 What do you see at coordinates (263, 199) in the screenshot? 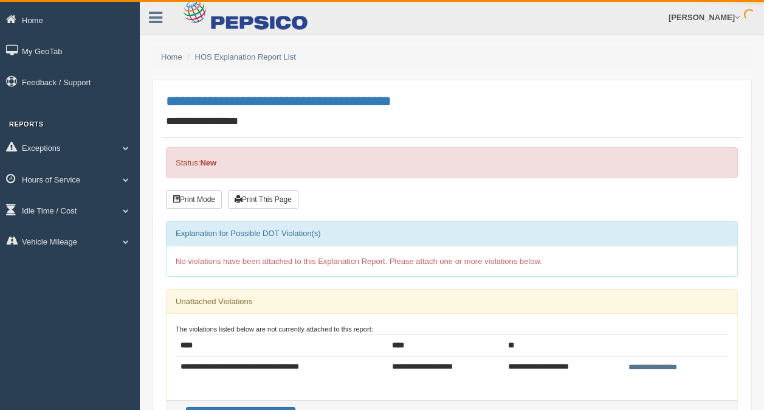
I see `button: Print This Page` at bounding box center [263, 199].